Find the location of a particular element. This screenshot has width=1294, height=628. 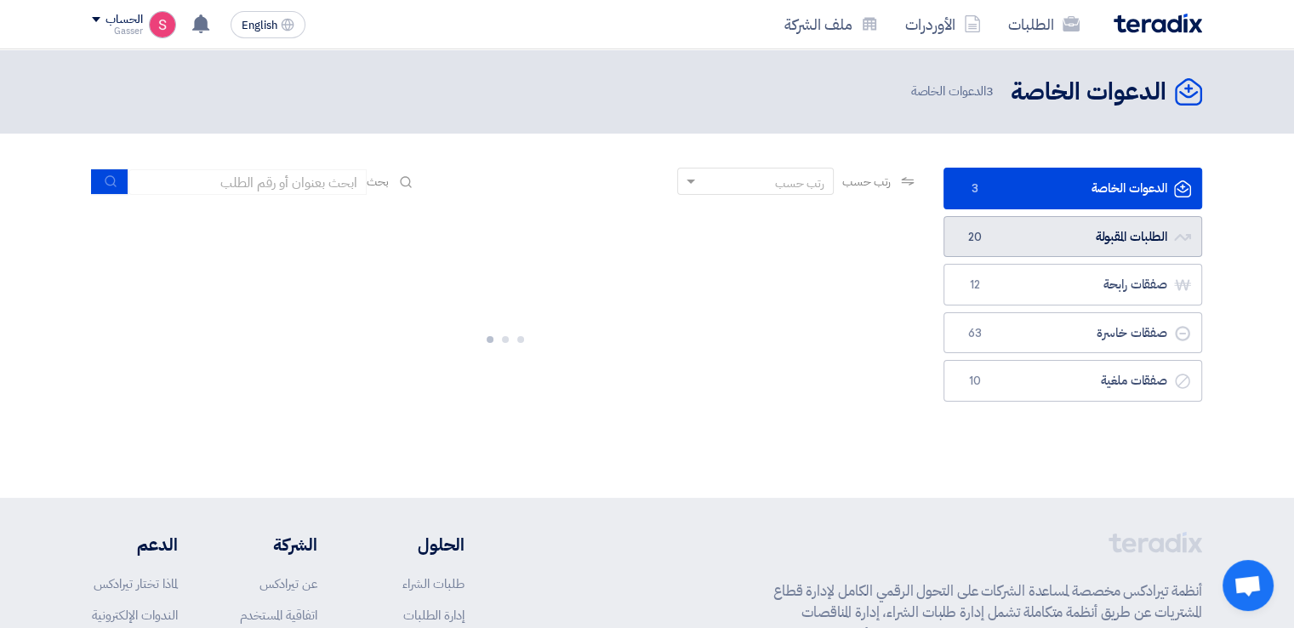

a: إدارة الطلبات is located at coordinates (434, 615).